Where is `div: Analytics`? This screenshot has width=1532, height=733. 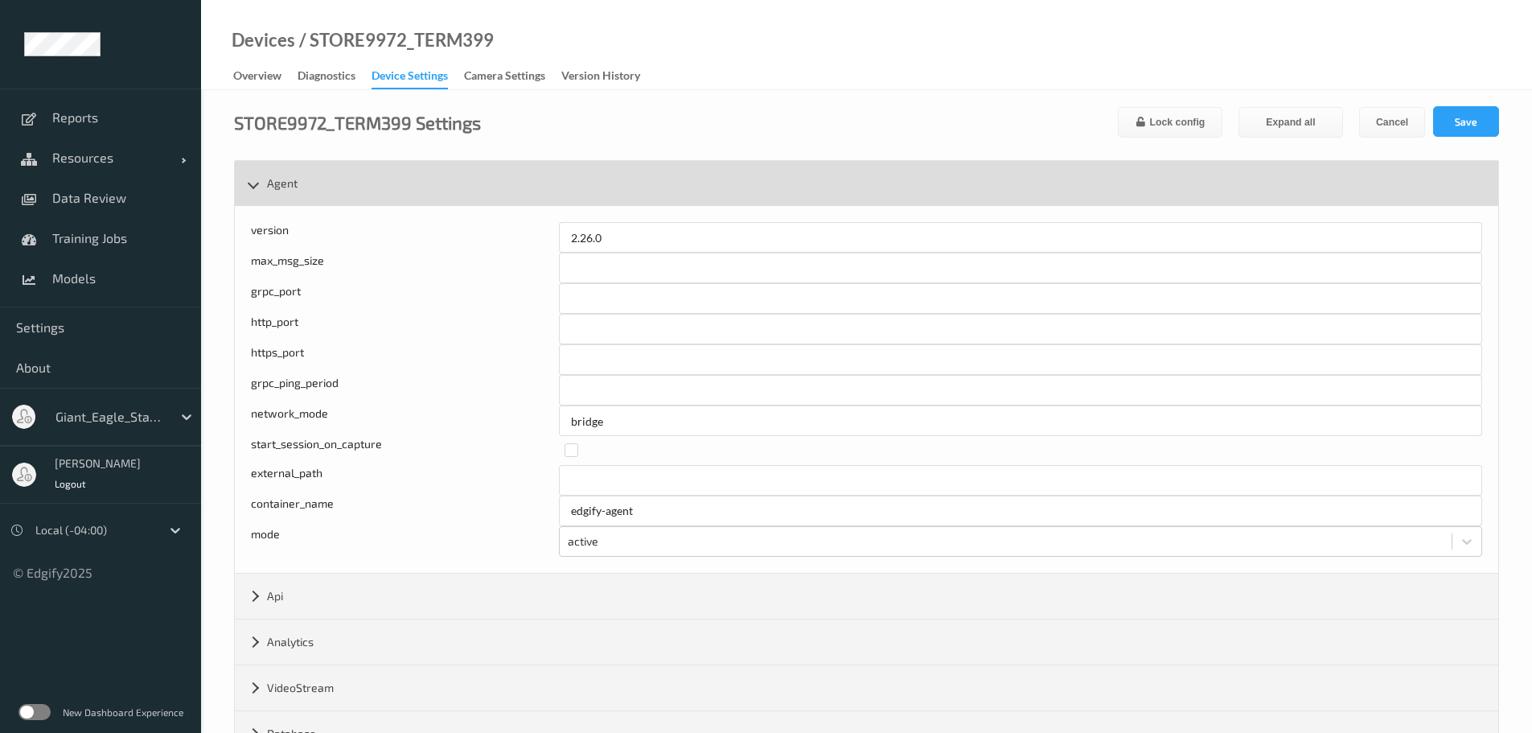 div: Analytics is located at coordinates (866, 642).